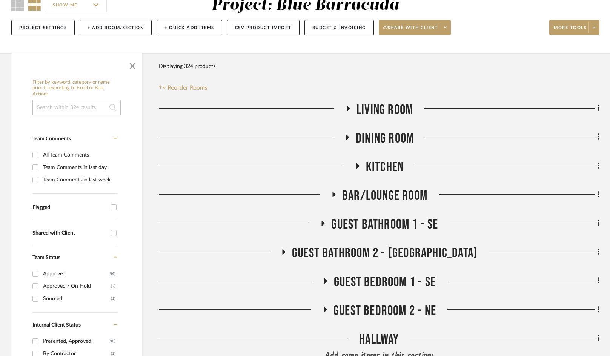 This screenshot has width=610, height=356. Describe the element at coordinates (384, 311) in the screenshot. I see `span: Guest Bedroom 2 - NE` at that location.